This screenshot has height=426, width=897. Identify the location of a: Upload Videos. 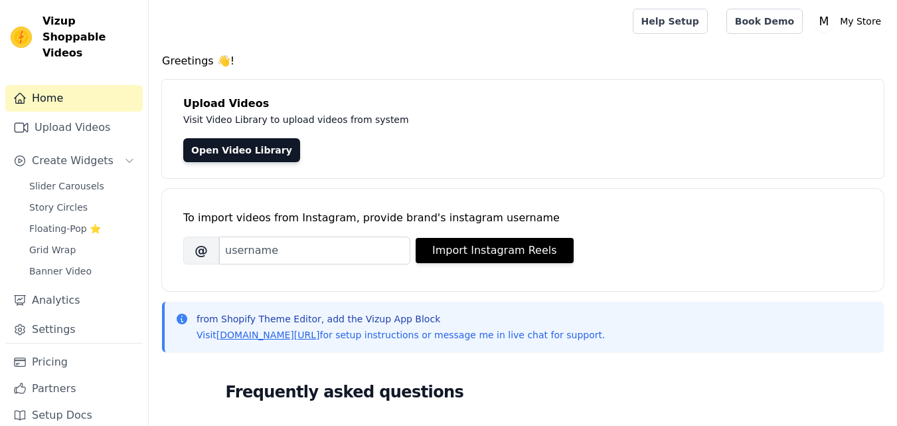
(74, 128).